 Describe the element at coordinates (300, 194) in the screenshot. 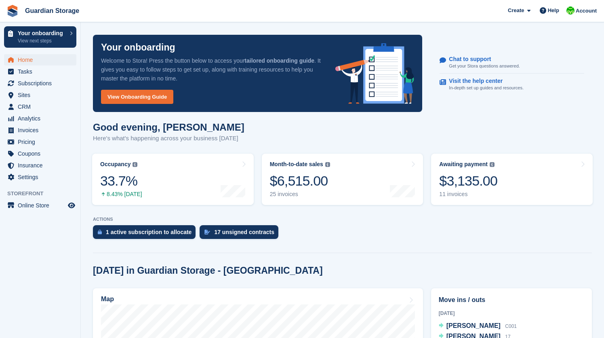

I see `div: 25 invoices` at that location.